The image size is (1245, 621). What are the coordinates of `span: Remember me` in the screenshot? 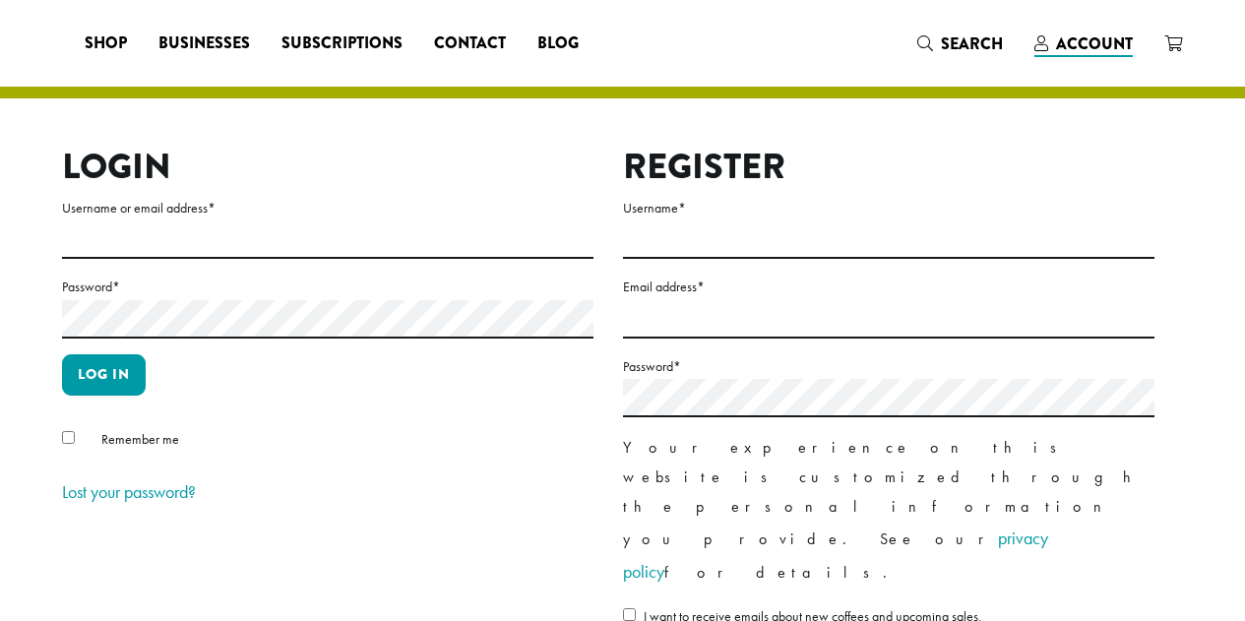 It's located at (140, 439).